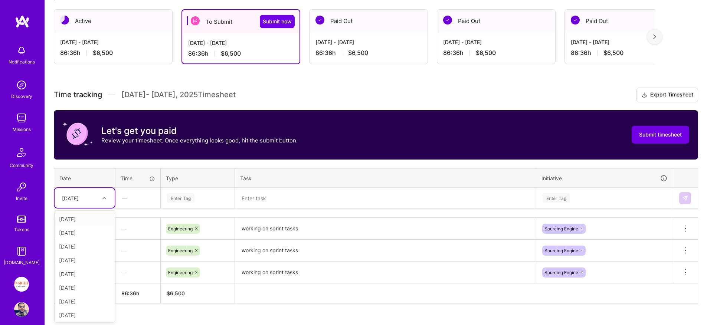 Image resolution: width=707 pixels, height=325 pixels. I want to click on div: Discovery, so click(22, 96).